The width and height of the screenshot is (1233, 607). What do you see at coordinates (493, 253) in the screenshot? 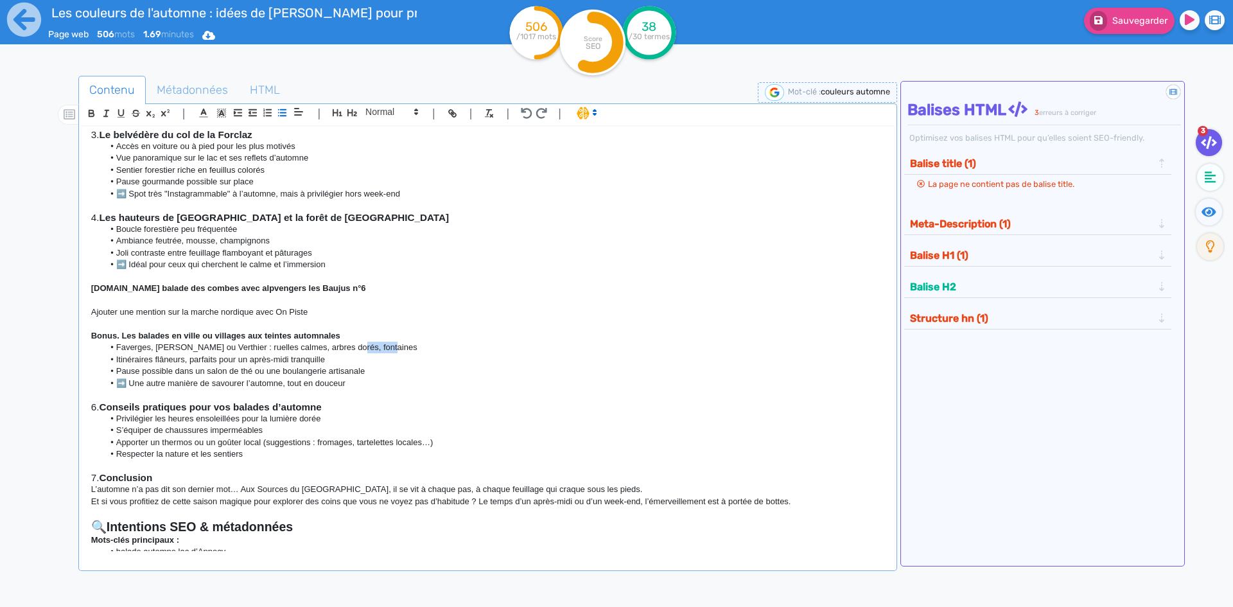
I see `li: Joli contraste entre feuillage flamboyant et pâturages` at bounding box center [493, 253].